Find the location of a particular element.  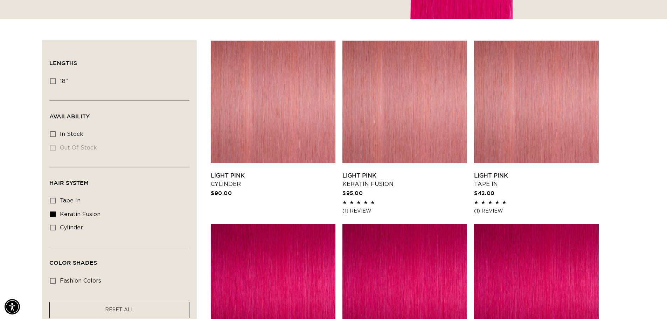

span: keratin fusion is located at coordinates (80, 214).